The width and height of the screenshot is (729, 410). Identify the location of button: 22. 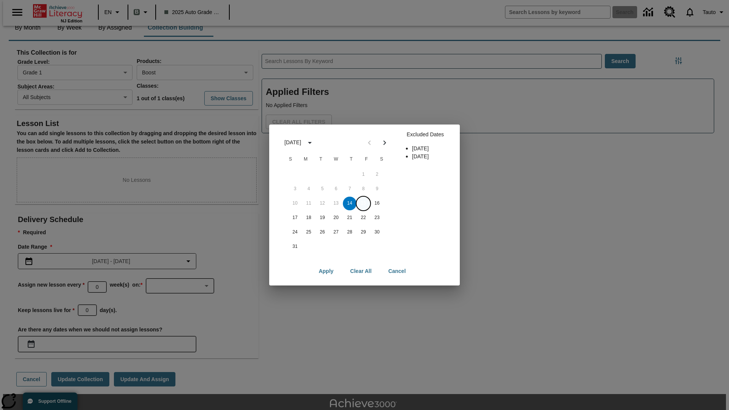
(364, 218).